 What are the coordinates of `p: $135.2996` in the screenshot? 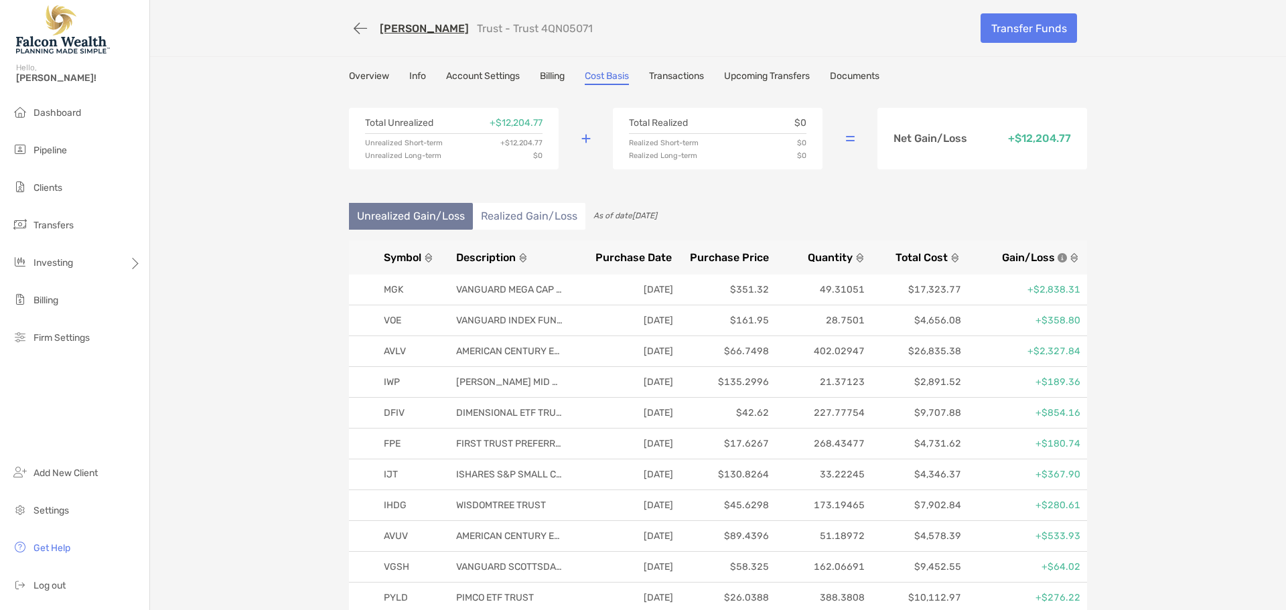 It's located at (723, 382).